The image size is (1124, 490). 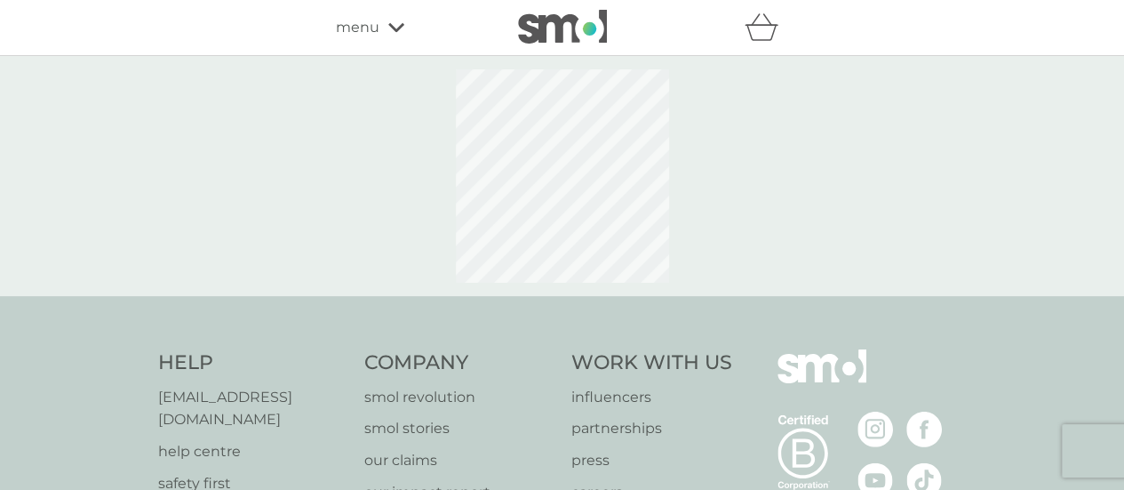 I want to click on p: help centre, so click(x=252, y=451).